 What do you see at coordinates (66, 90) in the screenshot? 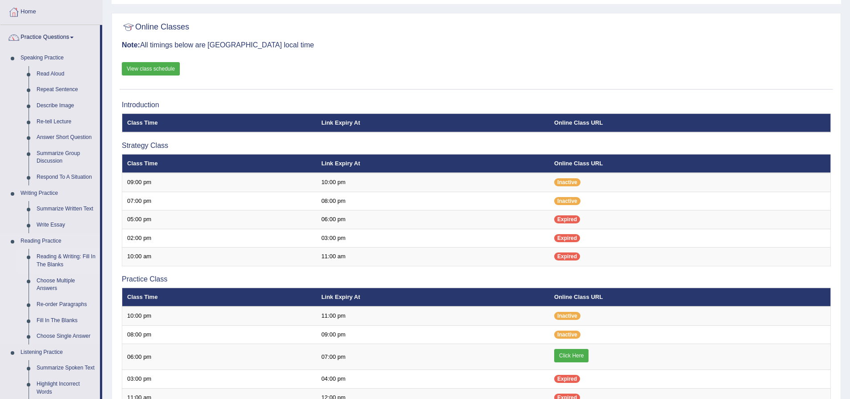
I see `a: Repeat Sentence` at bounding box center [66, 90].